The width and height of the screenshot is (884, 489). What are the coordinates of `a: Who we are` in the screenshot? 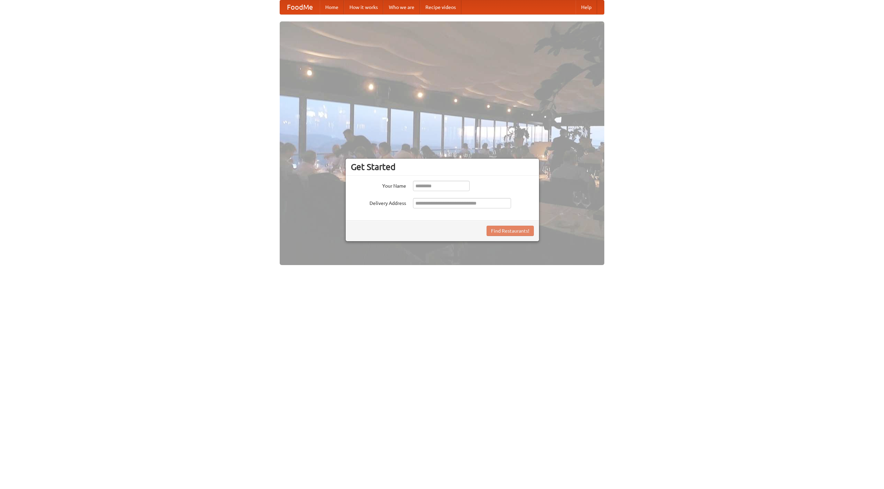 It's located at (402, 7).